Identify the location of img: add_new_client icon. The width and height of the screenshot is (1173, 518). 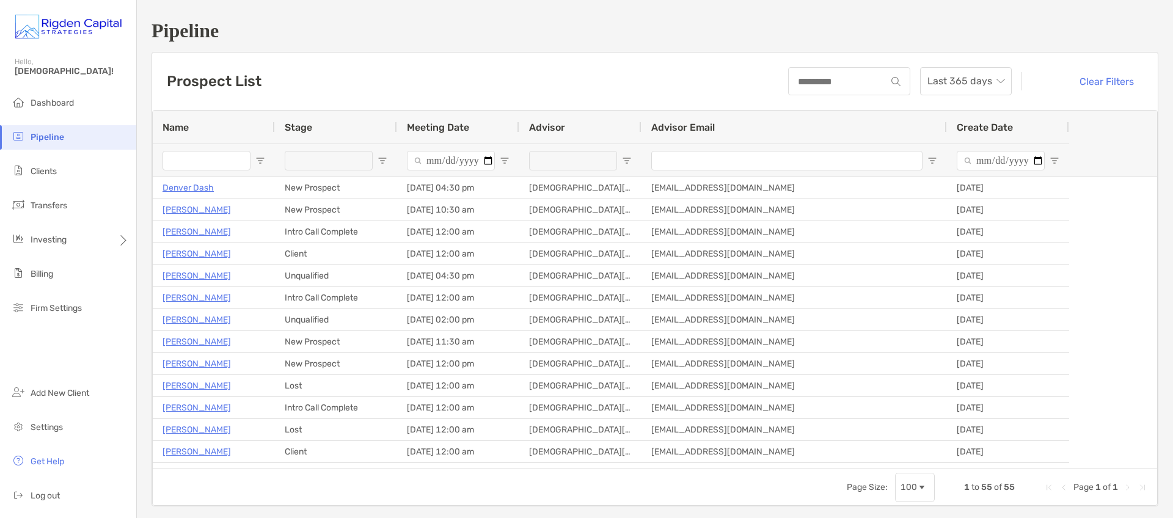
(18, 392).